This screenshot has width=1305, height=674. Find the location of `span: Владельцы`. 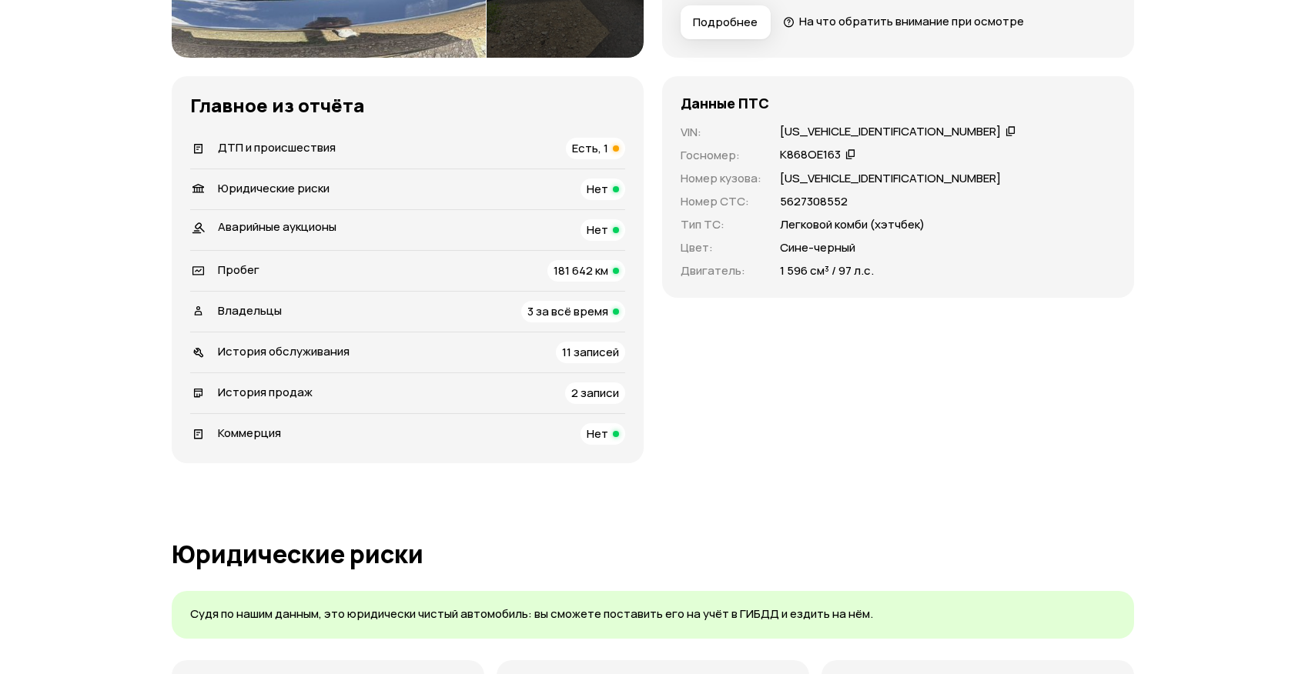

span: Владельцы is located at coordinates (249, 310).